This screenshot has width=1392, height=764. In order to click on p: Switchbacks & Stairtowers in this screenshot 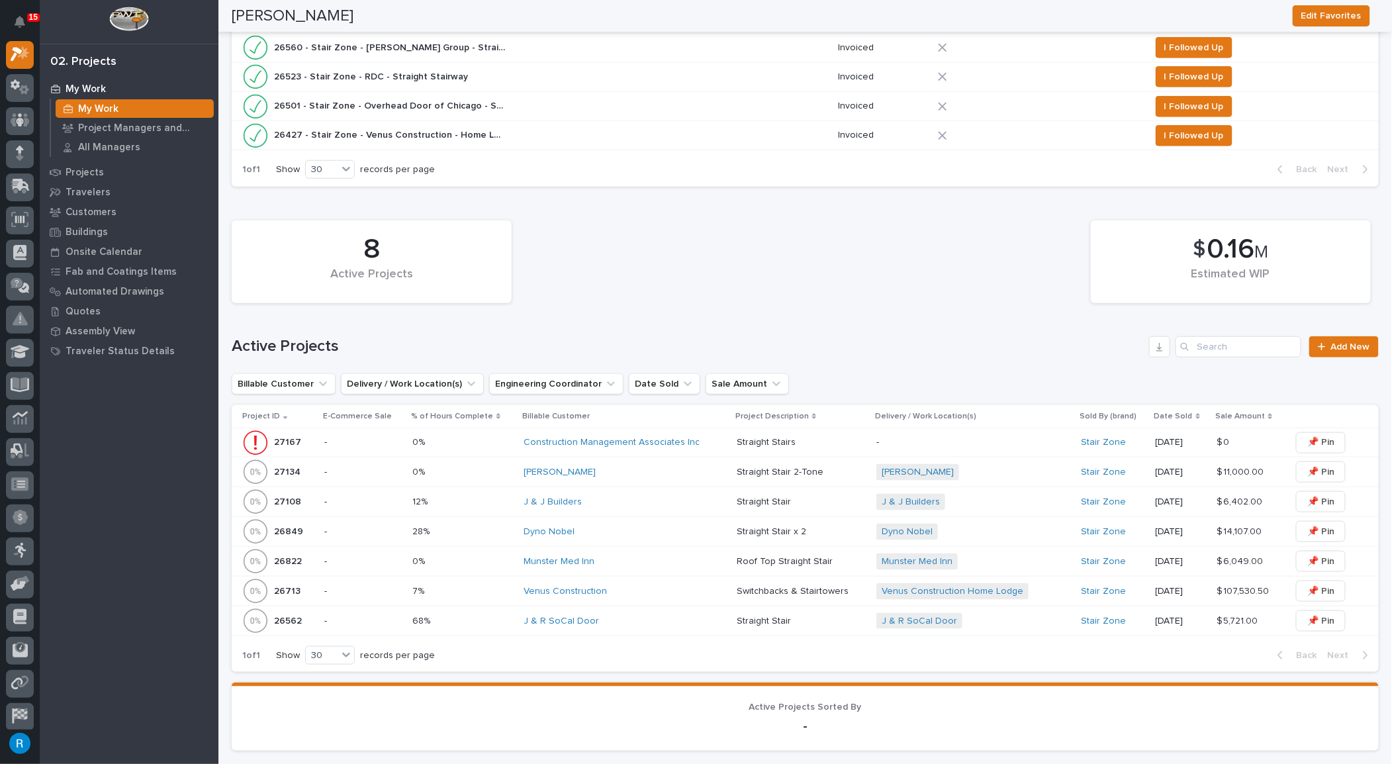, I will do `click(793, 590)`.